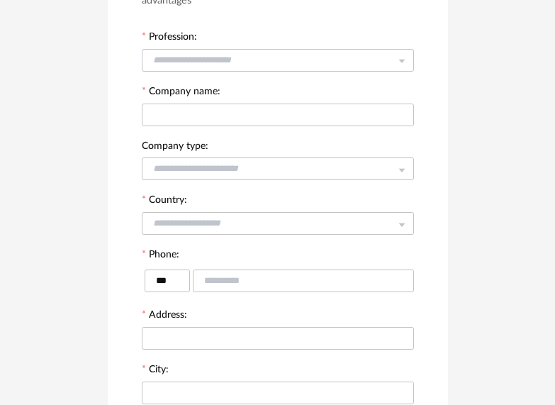  Describe the element at coordinates (175, 147) in the screenshot. I see `label: Company type:` at that location.